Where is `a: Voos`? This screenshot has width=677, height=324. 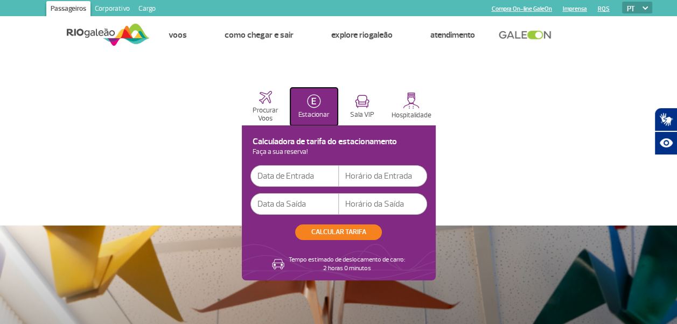
a: Voos is located at coordinates (178, 35).